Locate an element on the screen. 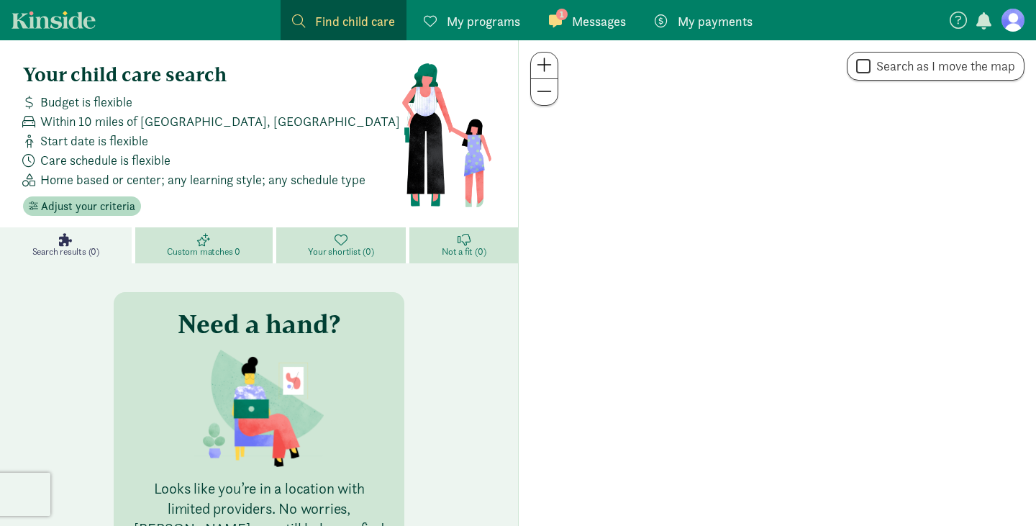 This screenshot has width=1036, height=526. span: My programs is located at coordinates (484, 21).